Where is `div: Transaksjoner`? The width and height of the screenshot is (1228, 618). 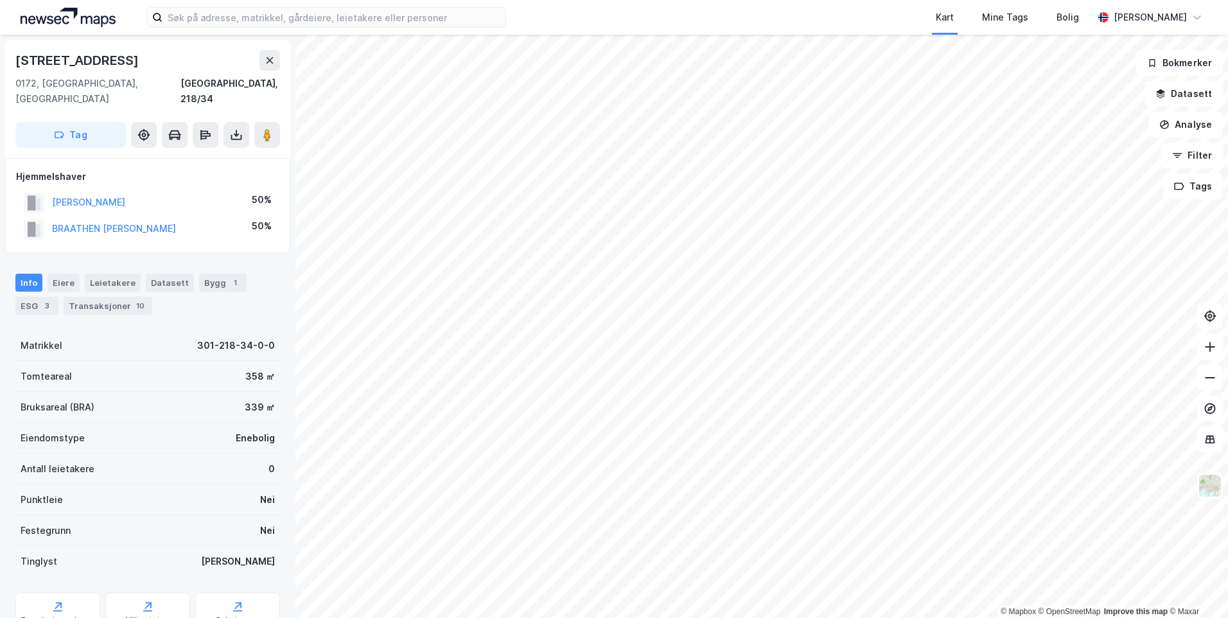 div: Transaksjoner is located at coordinates (108, 306).